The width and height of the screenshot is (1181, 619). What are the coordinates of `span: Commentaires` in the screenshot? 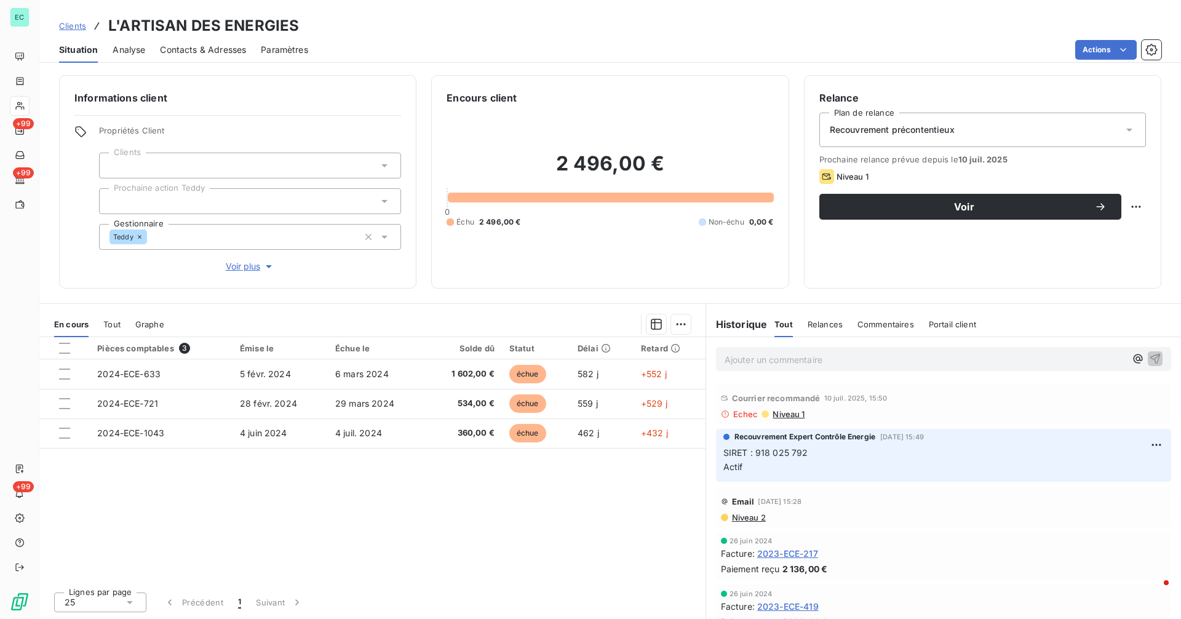 It's located at (886, 324).